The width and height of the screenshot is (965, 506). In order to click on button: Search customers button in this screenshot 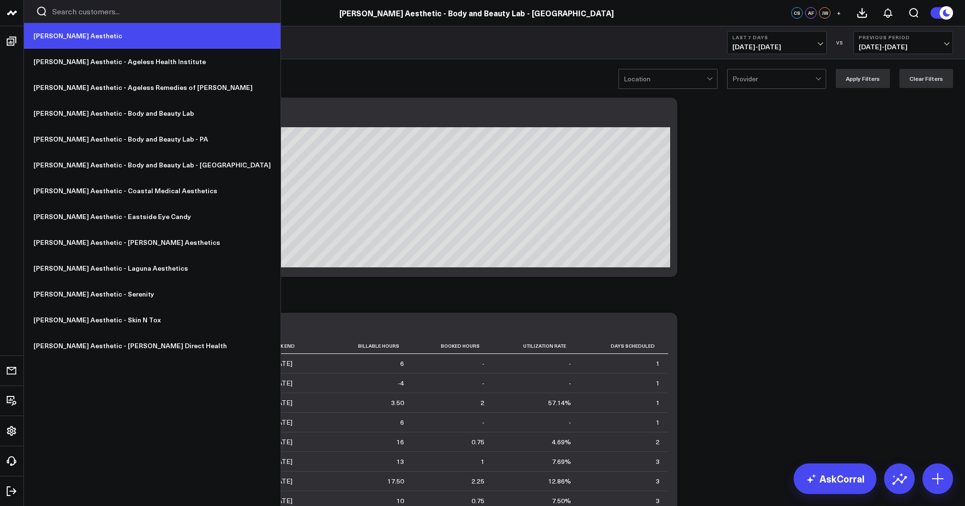, I will do `click(42, 11)`.